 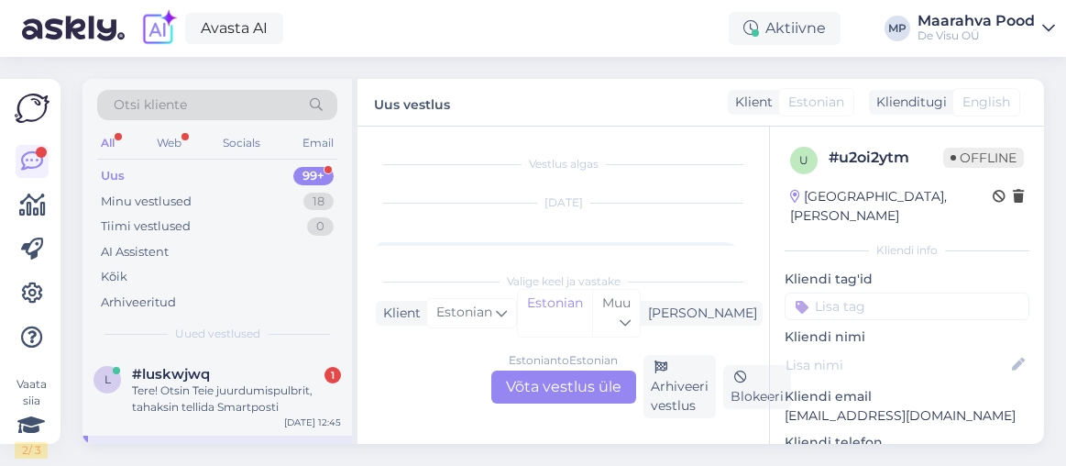 I want to click on p: Kliendi telefon, so click(x=907, y=442).